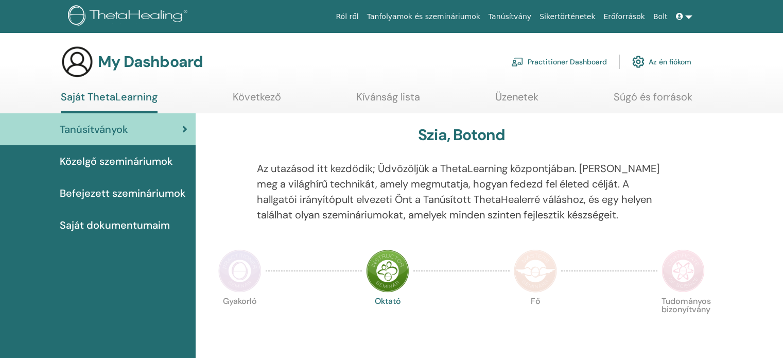 This screenshot has width=783, height=358. What do you see at coordinates (240, 319) in the screenshot?
I see `p: Gyakorló` at bounding box center [240, 319].